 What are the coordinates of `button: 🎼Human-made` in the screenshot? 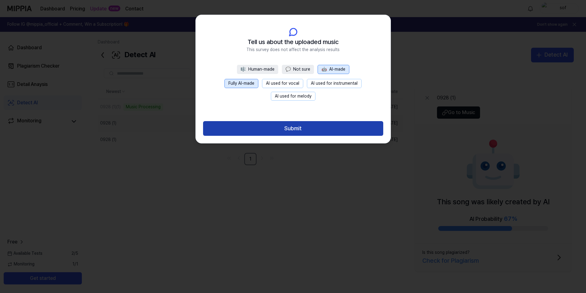 It's located at (258, 69).